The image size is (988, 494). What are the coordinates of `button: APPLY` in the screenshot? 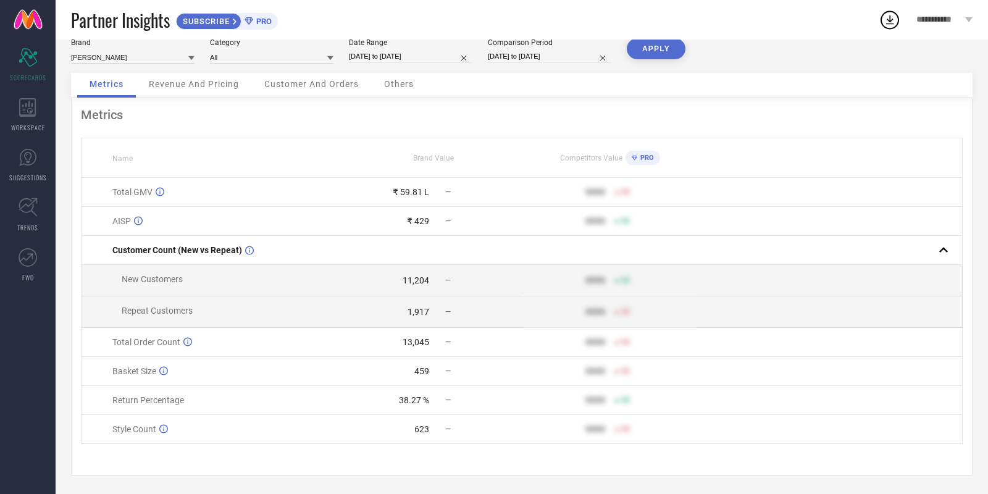 It's located at (655, 49).